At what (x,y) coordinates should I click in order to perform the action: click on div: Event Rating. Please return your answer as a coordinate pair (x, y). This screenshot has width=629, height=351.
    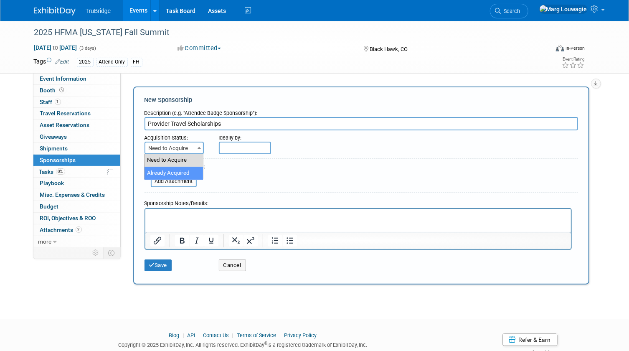
    Looking at the image, I should click on (573, 59).